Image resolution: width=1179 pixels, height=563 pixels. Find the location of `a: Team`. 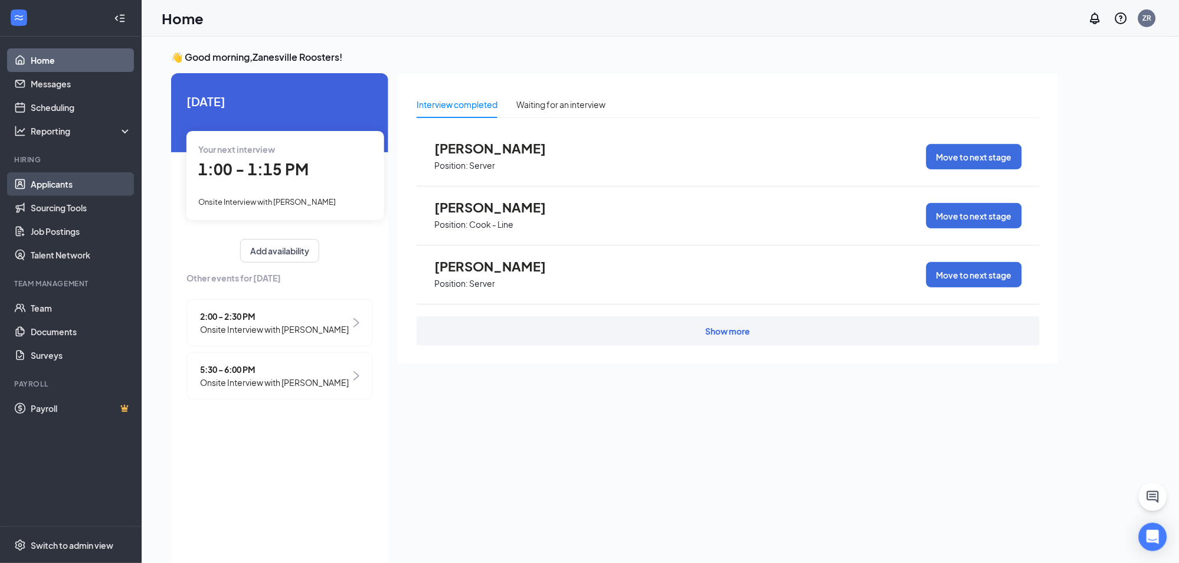

a: Team is located at coordinates (81, 308).